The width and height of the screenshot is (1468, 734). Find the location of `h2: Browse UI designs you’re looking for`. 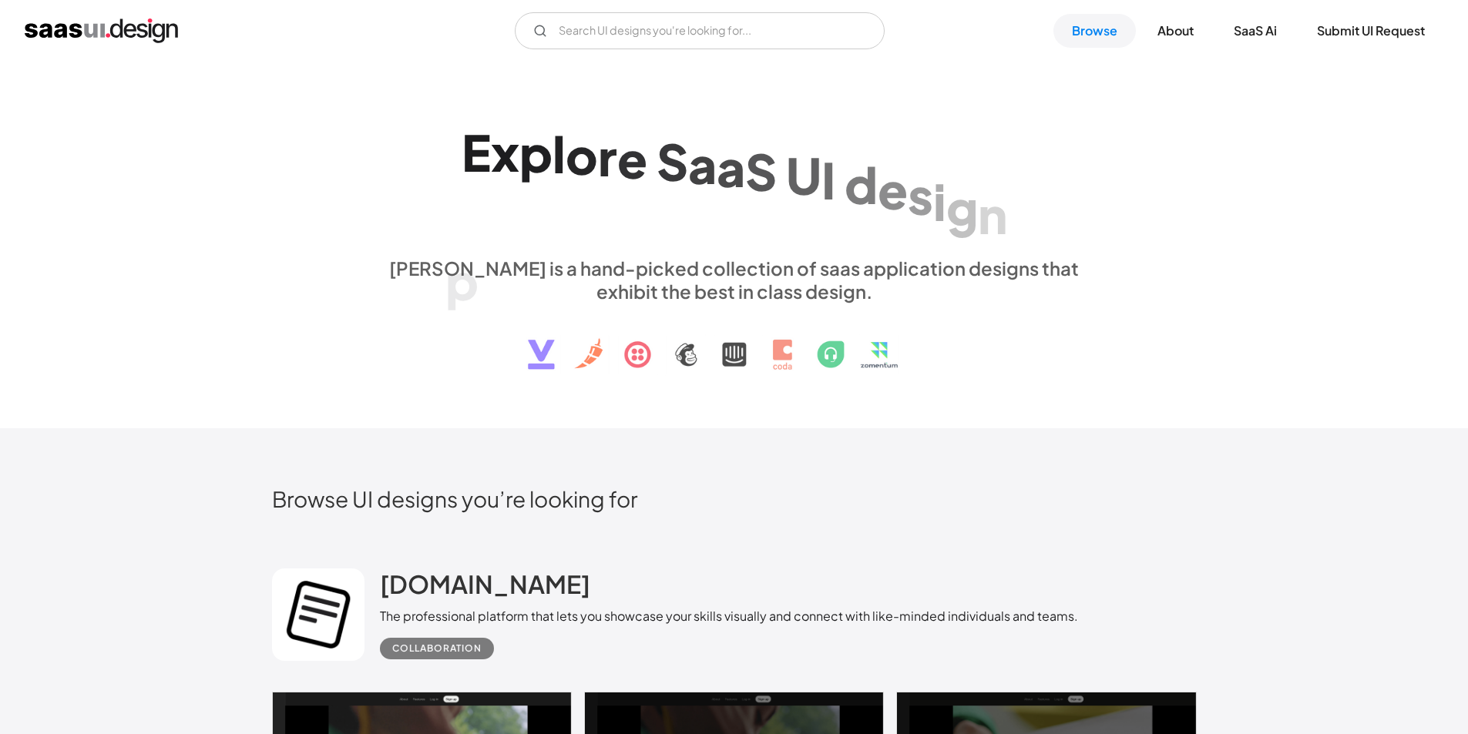

h2: Browse UI designs you’re looking for is located at coordinates (734, 499).